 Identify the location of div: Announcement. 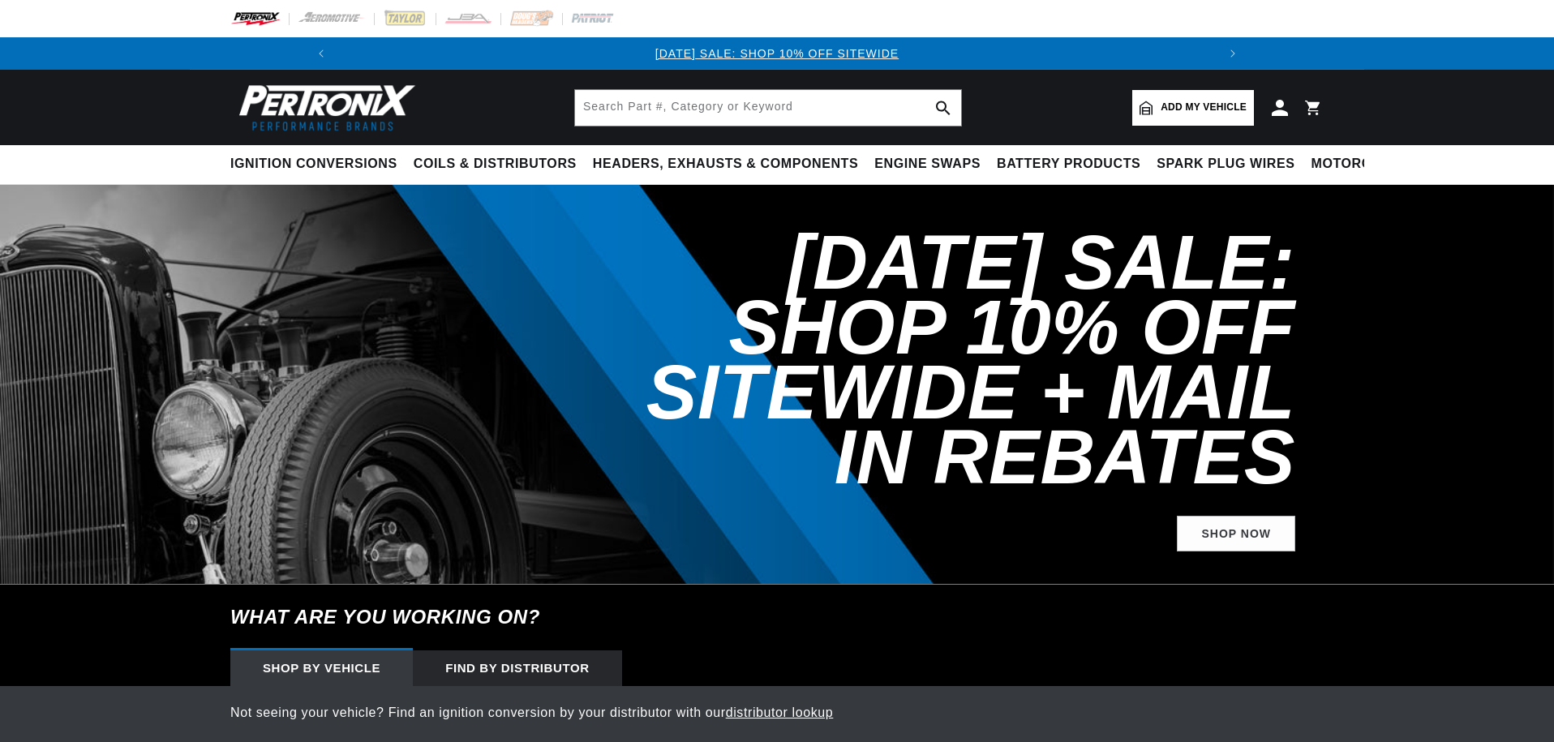
(777, 54).